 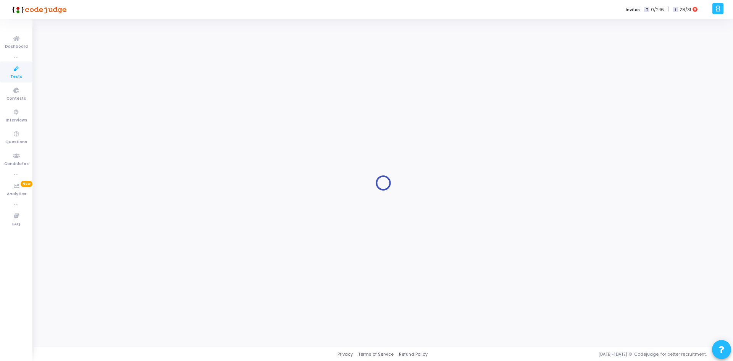 What do you see at coordinates (413, 354) in the screenshot?
I see `a: Refund Policy` at bounding box center [413, 354].